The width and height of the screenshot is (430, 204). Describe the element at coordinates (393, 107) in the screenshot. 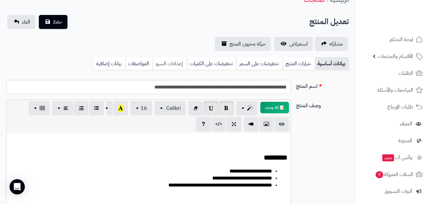

I see `a: طلبات الإرجاع` at that location.